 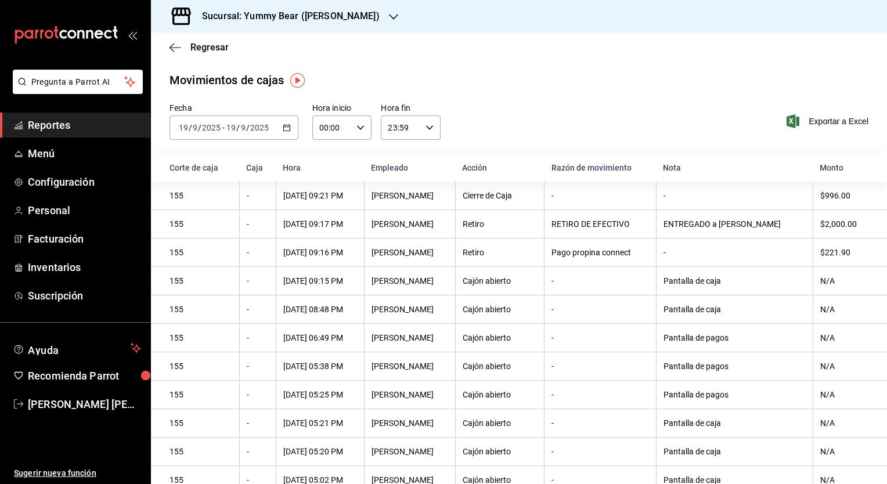 What do you see at coordinates (77, 348) in the screenshot?
I see `span: Ayuda` at bounding box center [77, 348].